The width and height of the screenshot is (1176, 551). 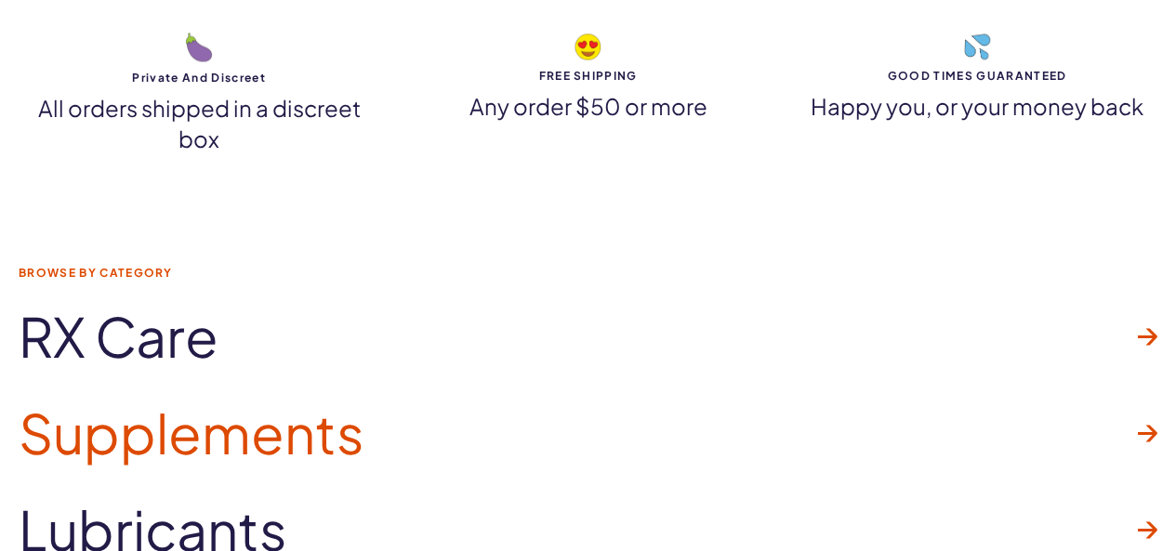 What do you see at coordinates (199, 77) in the screenshot?
I see `strong: Private and discreet` at bounding box center [199, 77].